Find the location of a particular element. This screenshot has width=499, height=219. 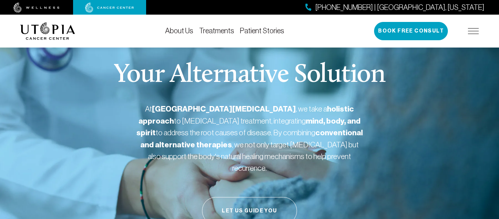

img: cancer center is located at coordinates (110, 8).